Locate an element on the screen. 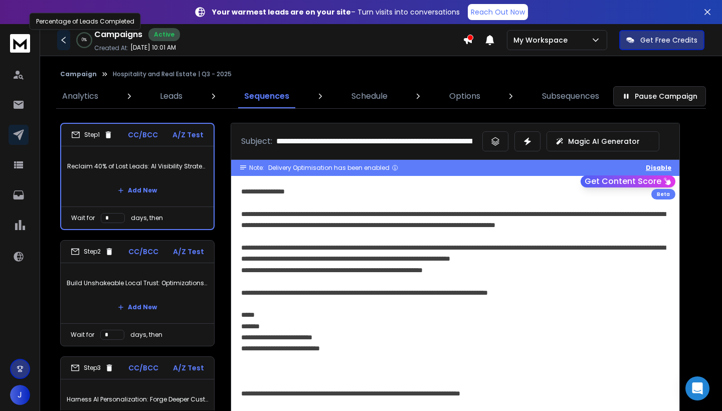  div: Percentage of Leads Completed is located at coordinates (85, 22).